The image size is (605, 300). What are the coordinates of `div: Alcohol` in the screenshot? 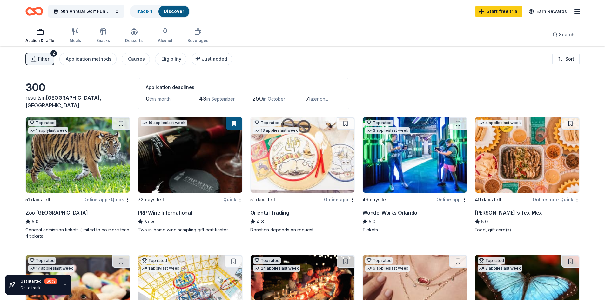 It's located at (165, 41).